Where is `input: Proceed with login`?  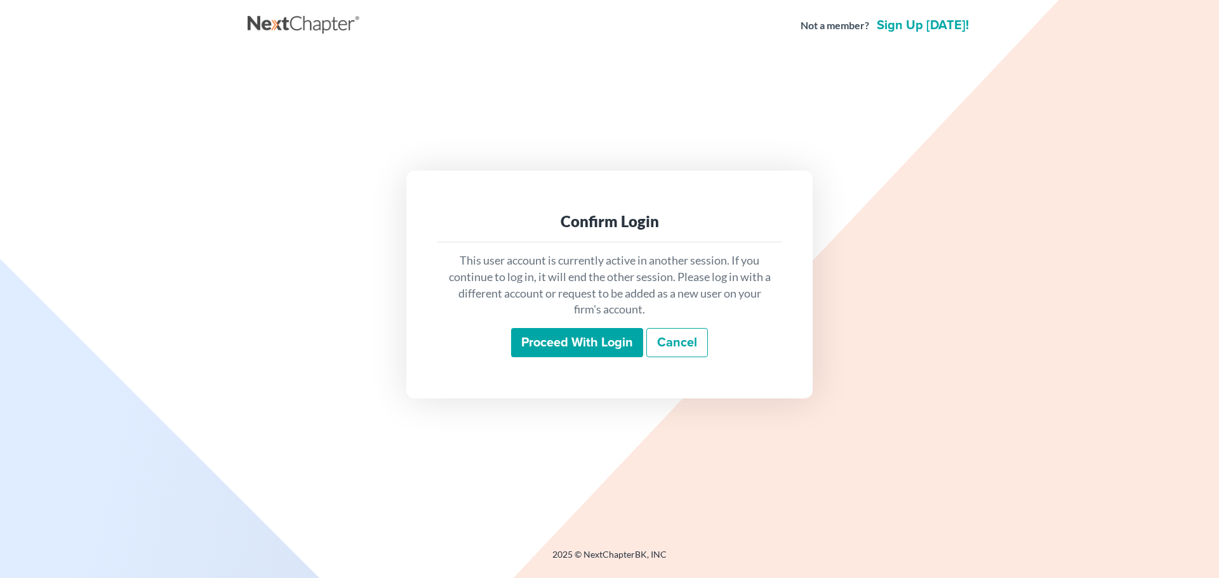 input: Proceed with login is located at coordinates (577, 343).